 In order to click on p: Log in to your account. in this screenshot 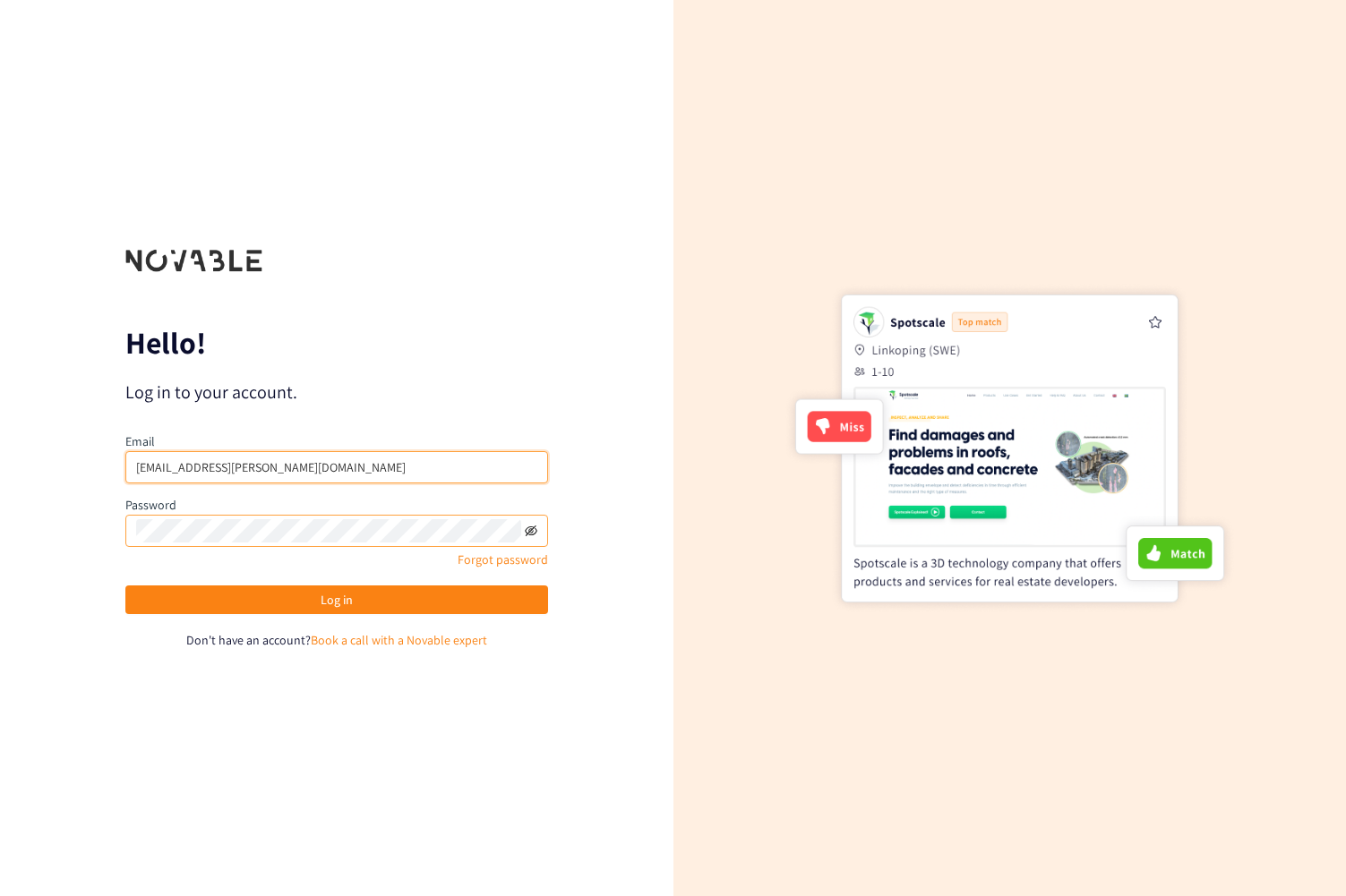, I will do `click(337, 392)`.